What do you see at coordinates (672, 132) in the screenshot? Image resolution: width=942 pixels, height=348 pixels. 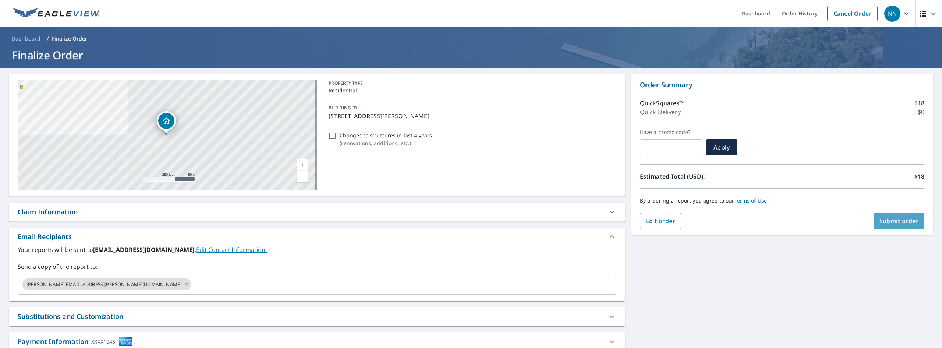 I see `label: Have a promo code?` at bounding box center [672, 132].